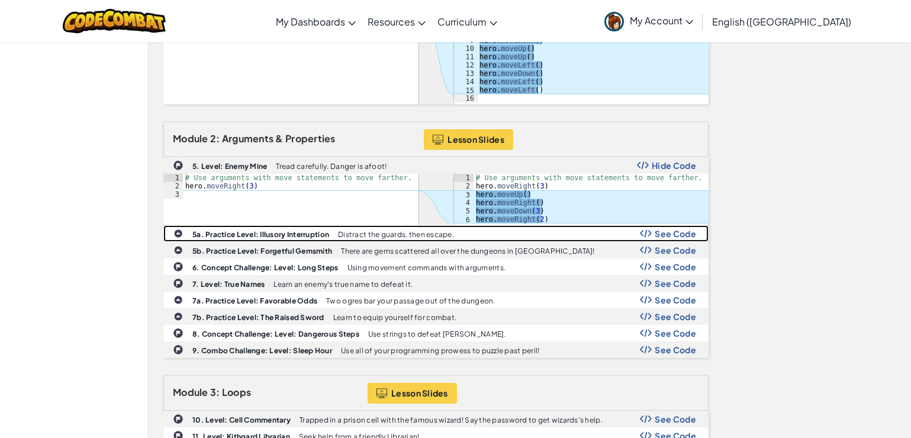 The width and height of the screenshot is (911, 438). What do you see at coordinates (229, 284) in the screenshot?
I see `b: 7. Level: True Names` at bounding box center [229, 284].